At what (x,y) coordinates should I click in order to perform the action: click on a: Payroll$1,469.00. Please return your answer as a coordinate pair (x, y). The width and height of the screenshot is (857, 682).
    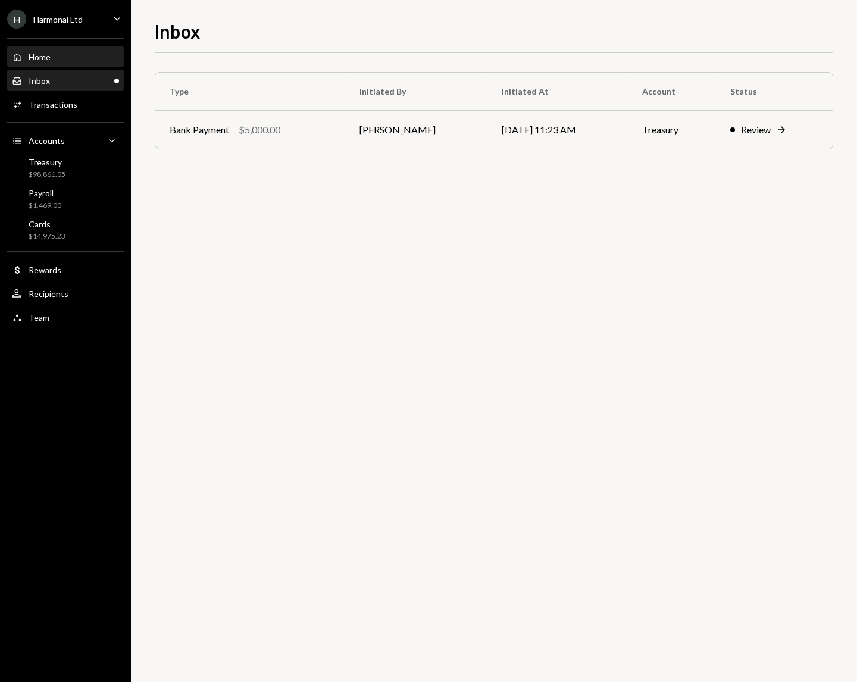
    Looking at the image, I should click on (65, 199).